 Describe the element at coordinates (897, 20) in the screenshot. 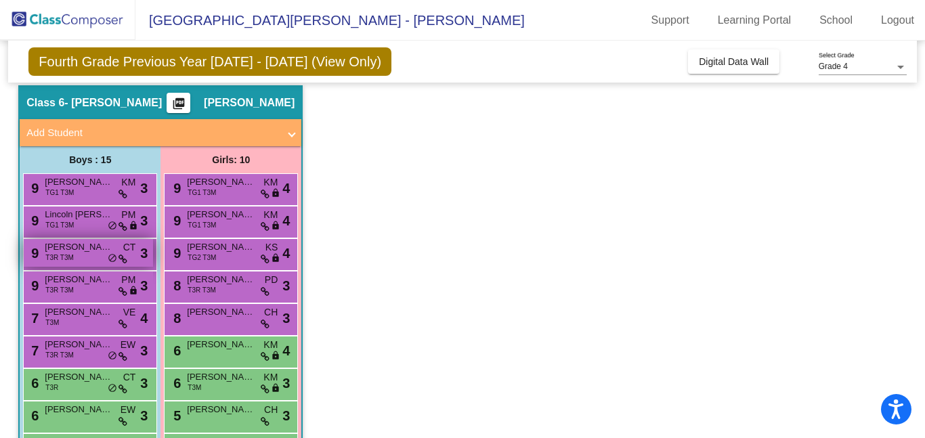

I see `a: Logout` at that location.